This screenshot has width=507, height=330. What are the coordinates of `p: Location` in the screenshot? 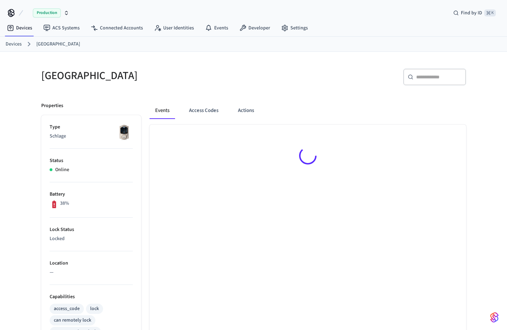 It's located at (91, 263).